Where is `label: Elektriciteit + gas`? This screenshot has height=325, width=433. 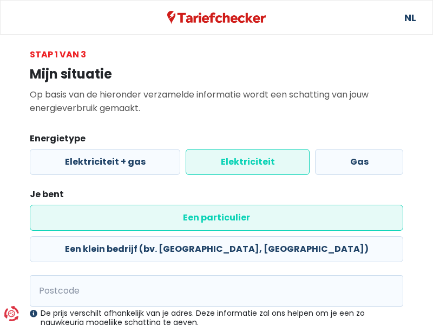 label: Elektriciteit + gas is located at coordinates (105, 162).